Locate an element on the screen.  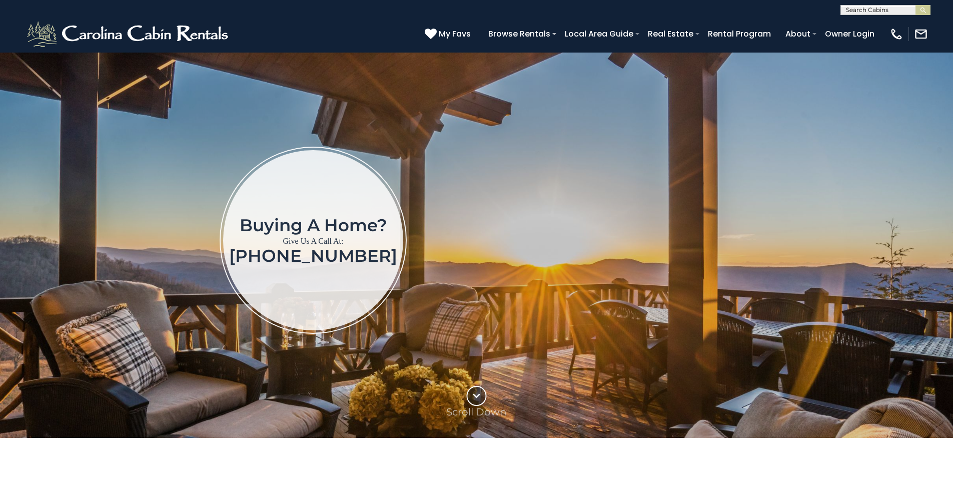
img: mail-regular-white.png is located at coordinates (921, 34).